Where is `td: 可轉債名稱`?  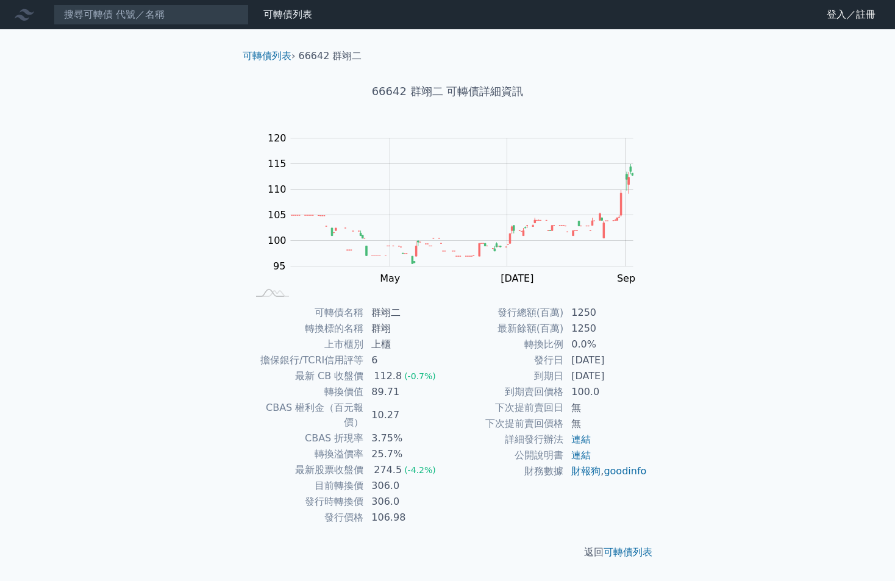 td: 可轉債名稱 is located at coordinates (305, 313).